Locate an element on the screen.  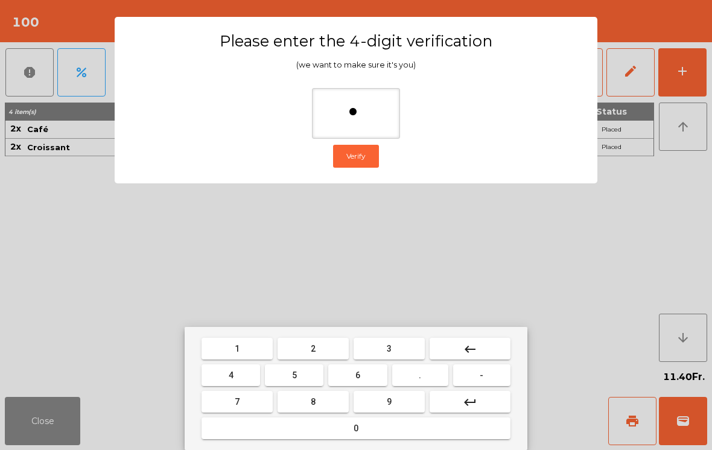
mat-icon: keyboard_backspace is located at coordinates (470, 349).